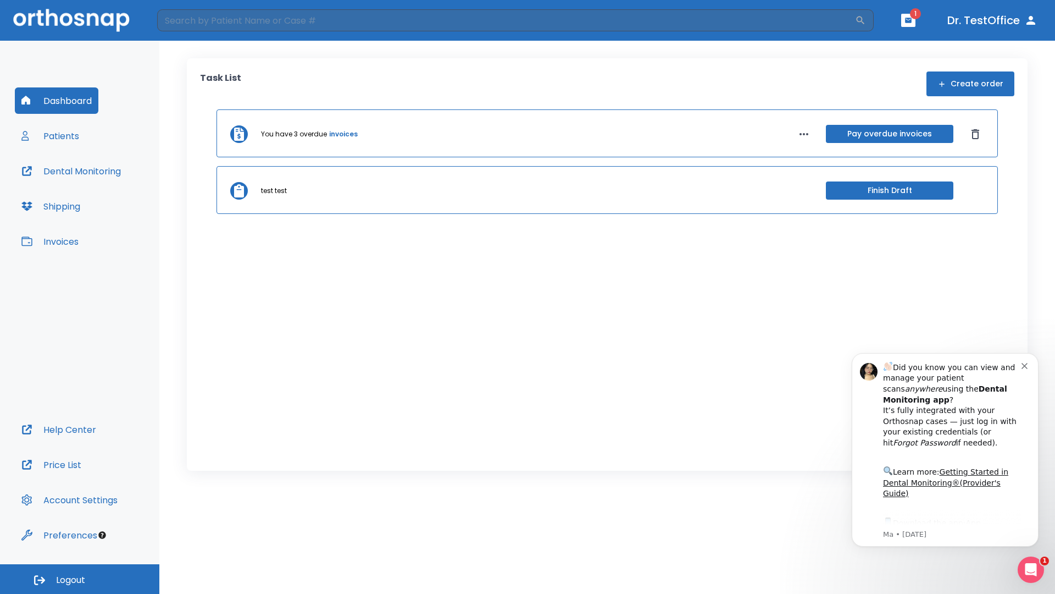 This screenshot has height=594, width=1055. What do you see at coordinates (220, 84) in the screenshot?
I see `p: Task List` at bounding box center [220, 84].